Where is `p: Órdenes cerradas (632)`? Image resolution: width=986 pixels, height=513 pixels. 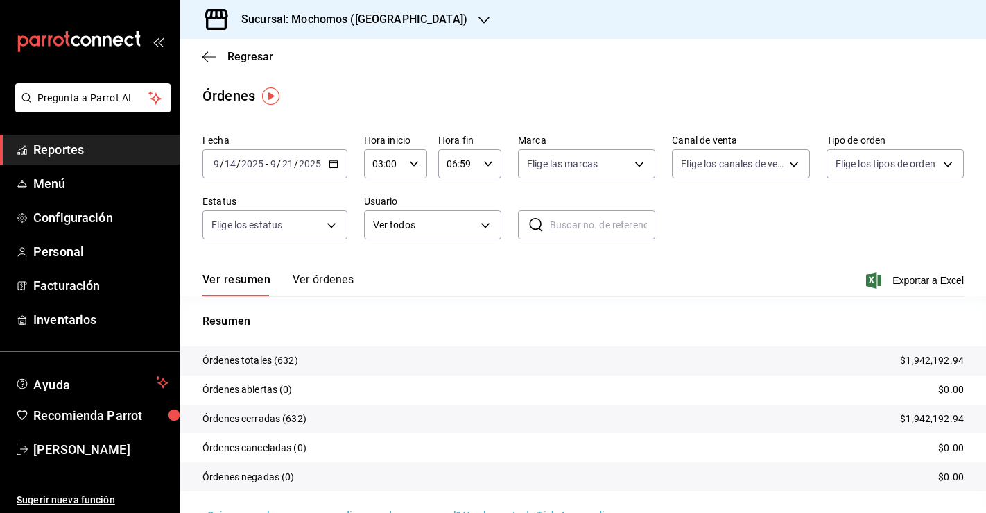 p: Órdenes cerradas (632) is located at coordinates (255, 418).